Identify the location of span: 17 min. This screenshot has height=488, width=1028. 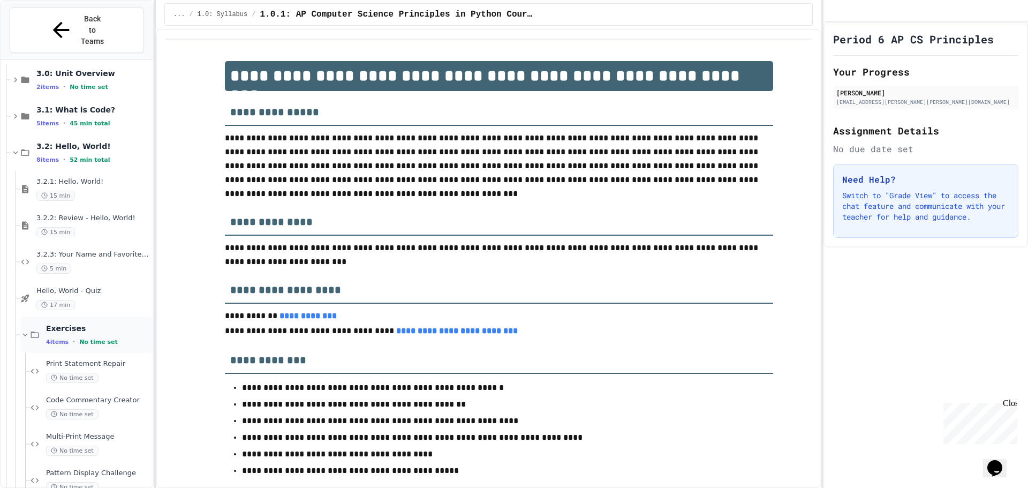
(56, 305).